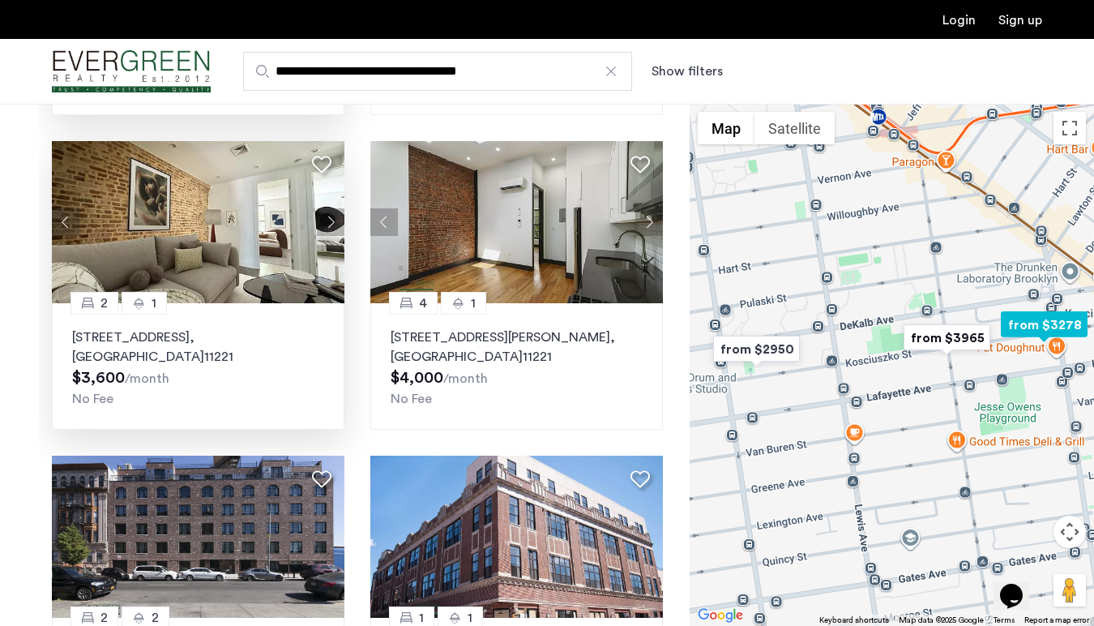  Describe the element at coordinates (795, 128) in the screenshot. I see `button: Show satellite imagery` at that location.